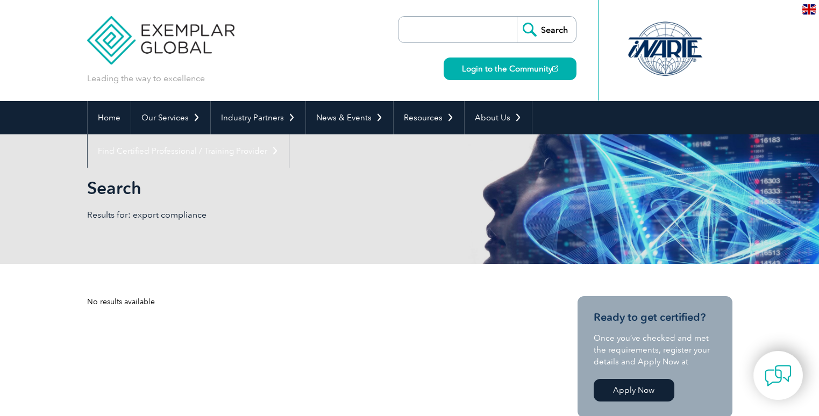 This screenshot has width=819, height=416. Describe the element at coordinates (510, 69) in the screenshot. I see `a: Login to the Community` at that location.